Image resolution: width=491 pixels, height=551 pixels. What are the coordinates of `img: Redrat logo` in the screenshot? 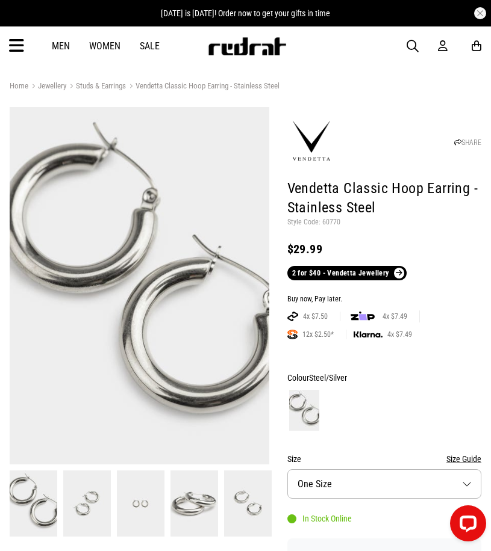 It's located at (247, 46).